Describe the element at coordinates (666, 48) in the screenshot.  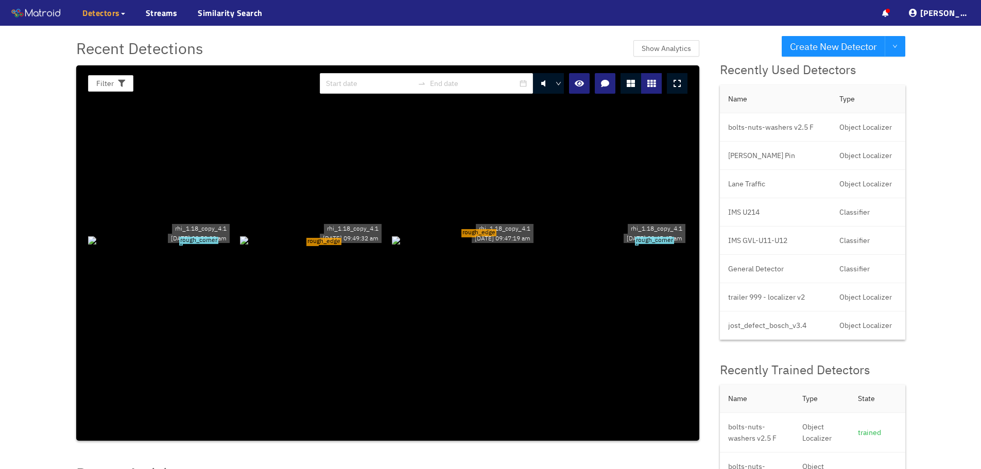
I see `span: Show Analytics` at that location.